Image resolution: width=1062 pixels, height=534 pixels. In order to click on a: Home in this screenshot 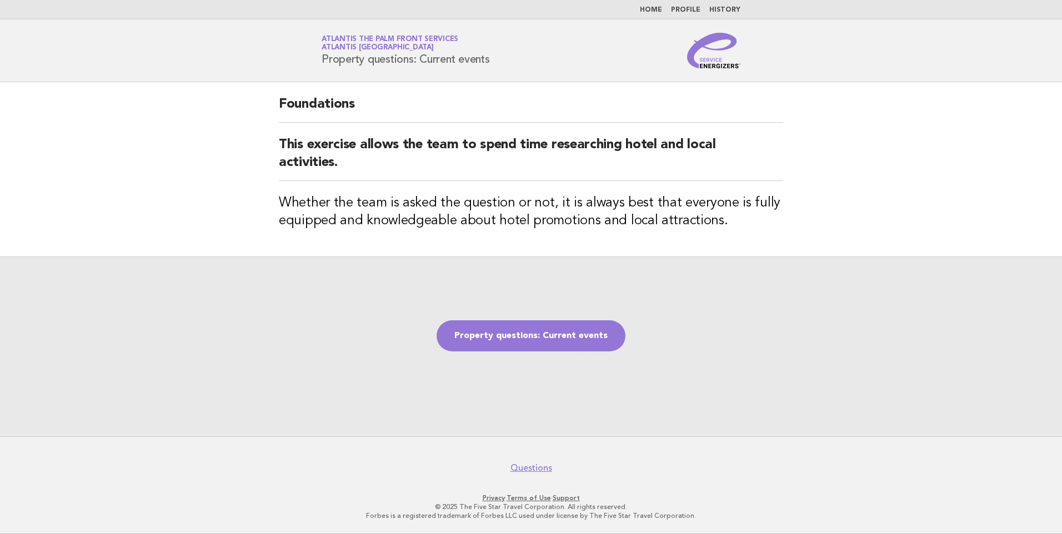, I will do `click(651, 10)`.